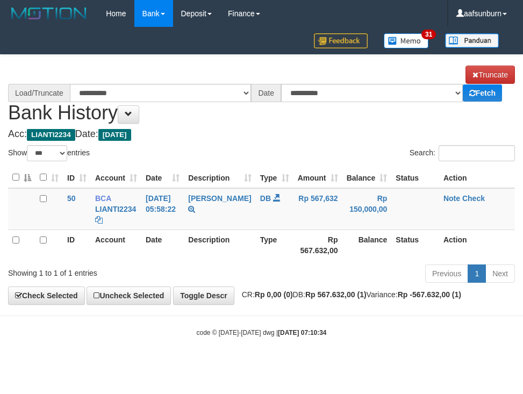 The width and height of the screenshot is (523, 394). Describe the element at coordinates (116, 177) in the screenshot. I see `th: Account: activate to sort column ascending` at that location.